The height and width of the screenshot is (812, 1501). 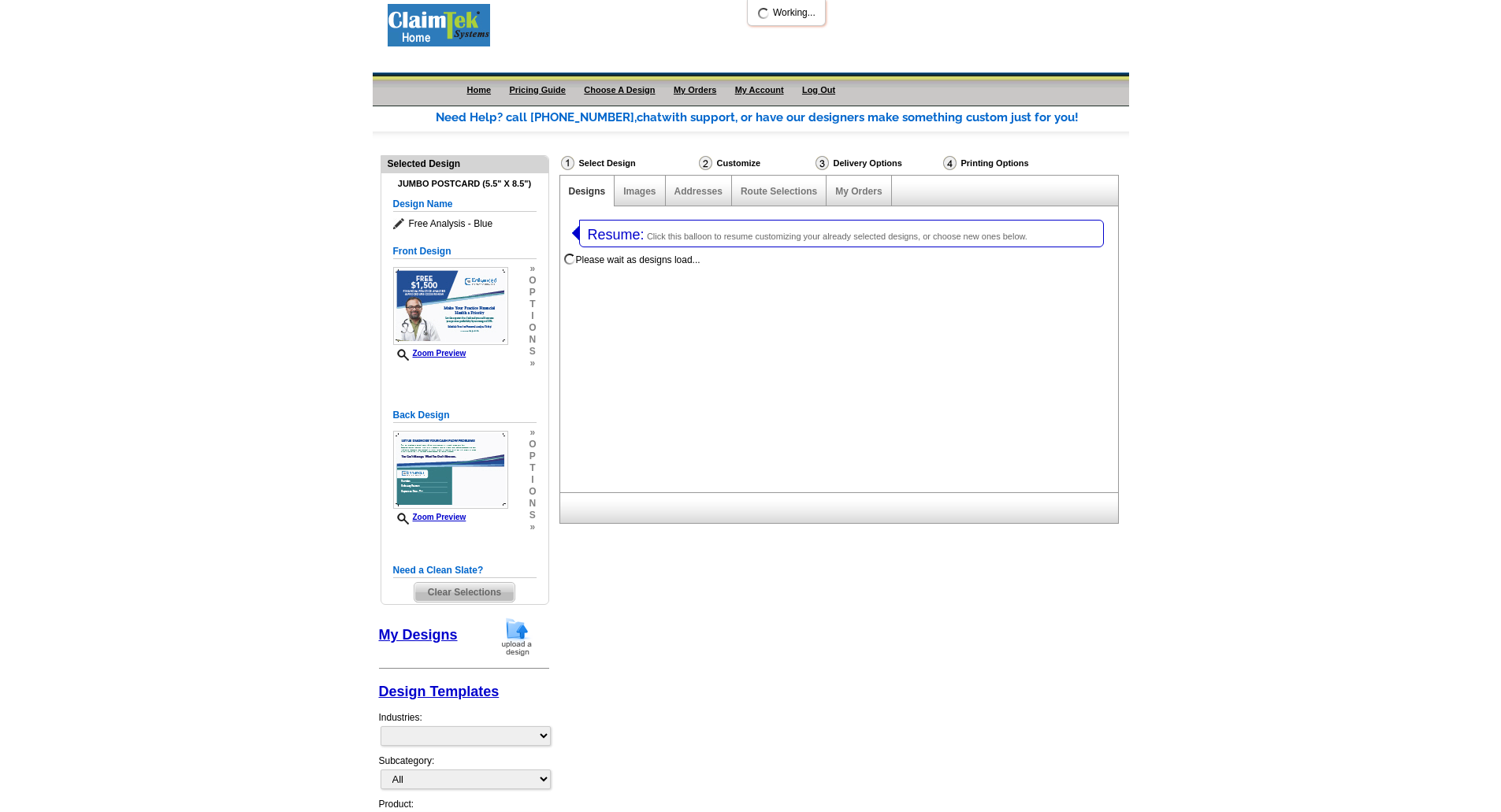 I want to click on span: Free Analysis - Blue, so click(x=465, y=223).